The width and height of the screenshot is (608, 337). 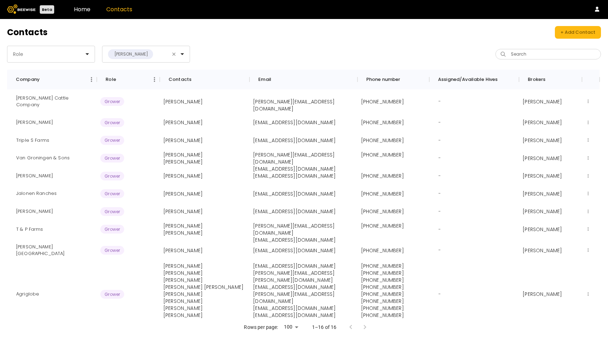 I want to click on p: 1–16 of 16, so click(x=324, y=327).